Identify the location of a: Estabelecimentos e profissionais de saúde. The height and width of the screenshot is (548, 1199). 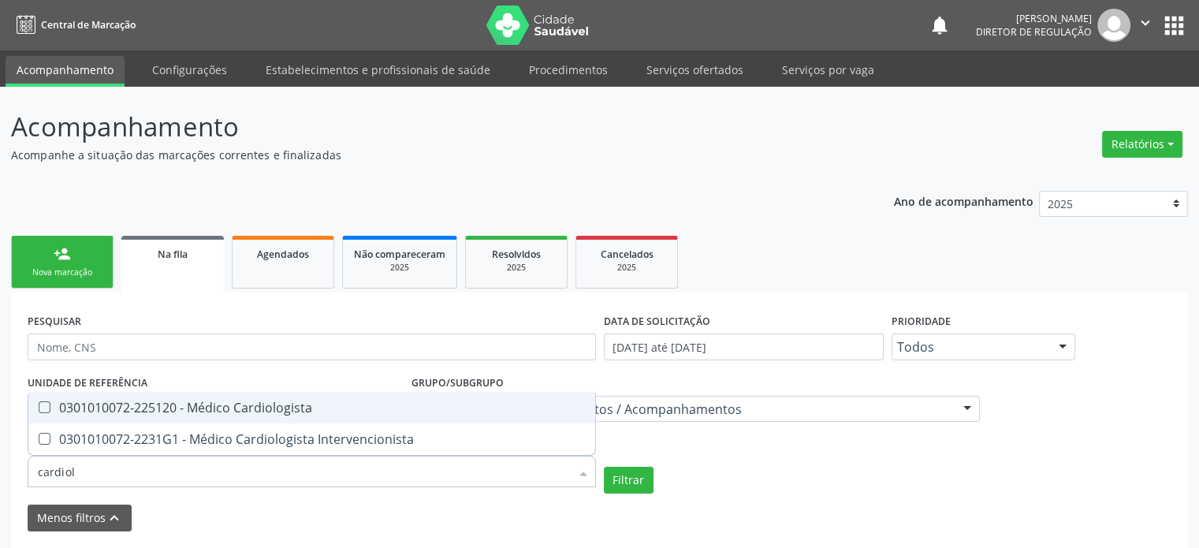
(378, 69).